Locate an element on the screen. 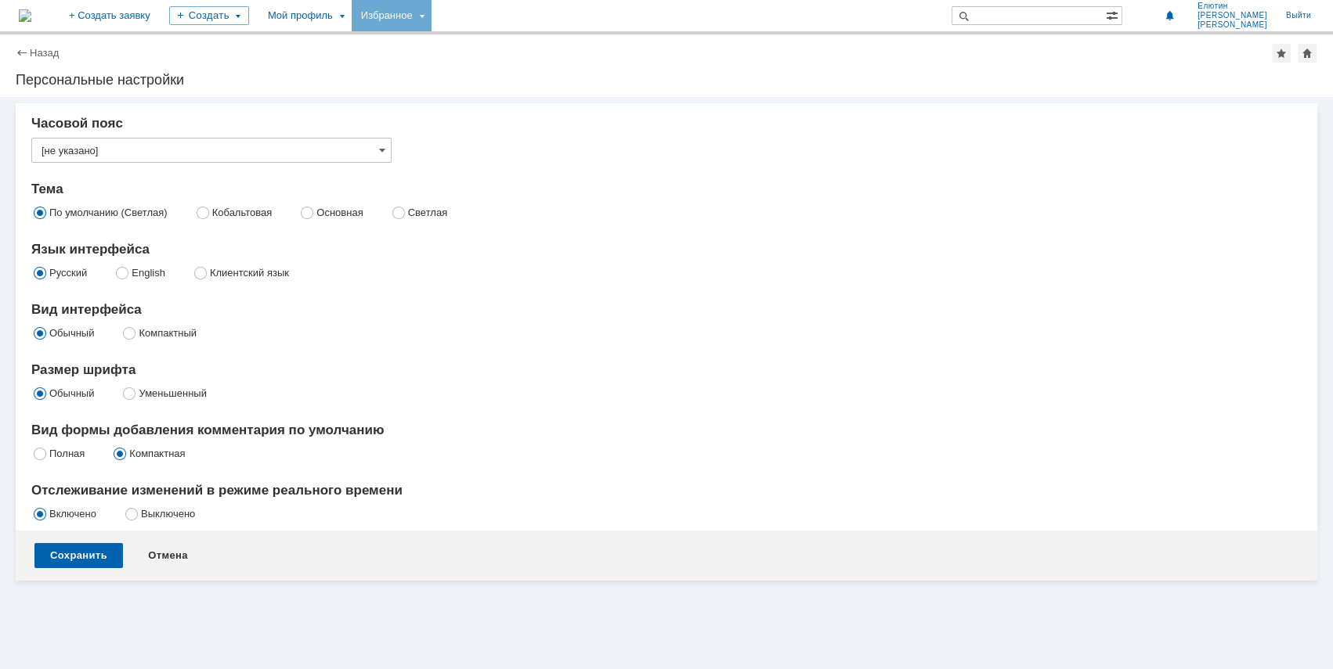  label: По умолчанию (Светлая) is located at coordinates (108, 212).